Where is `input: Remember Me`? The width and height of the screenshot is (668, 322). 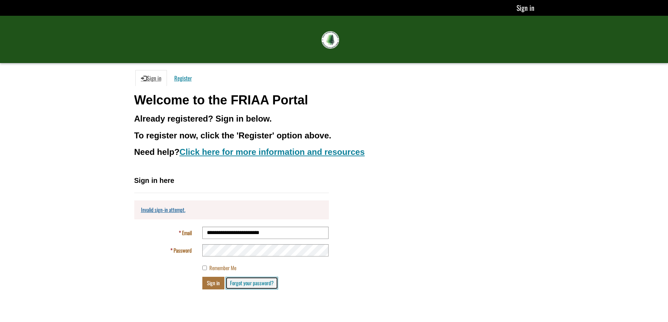 input: Remember Me is located at coordinates (204, 268).